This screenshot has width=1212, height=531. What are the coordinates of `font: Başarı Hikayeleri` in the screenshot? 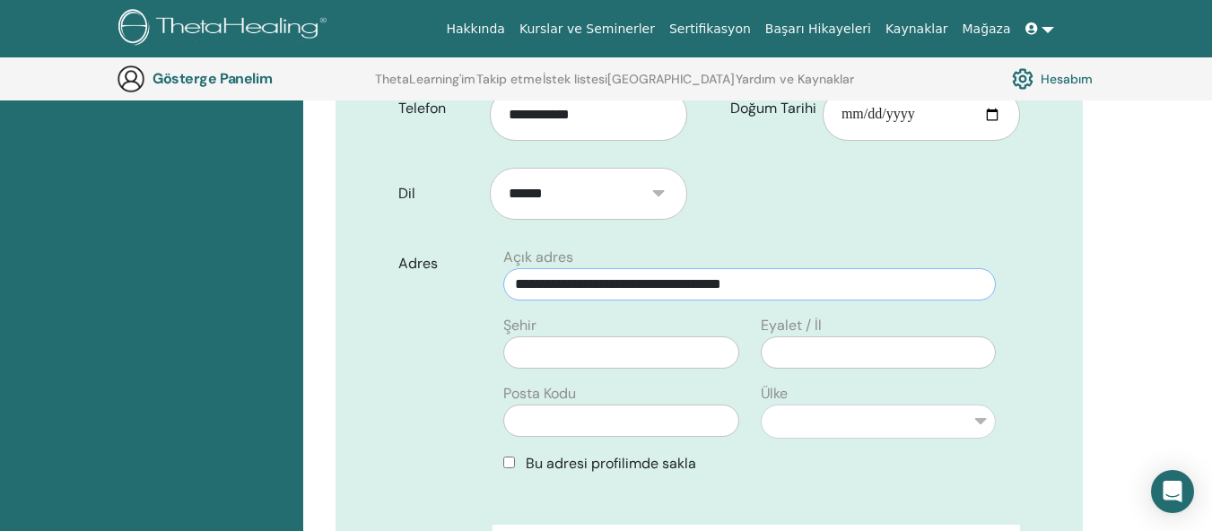 It's located at (818, 29).